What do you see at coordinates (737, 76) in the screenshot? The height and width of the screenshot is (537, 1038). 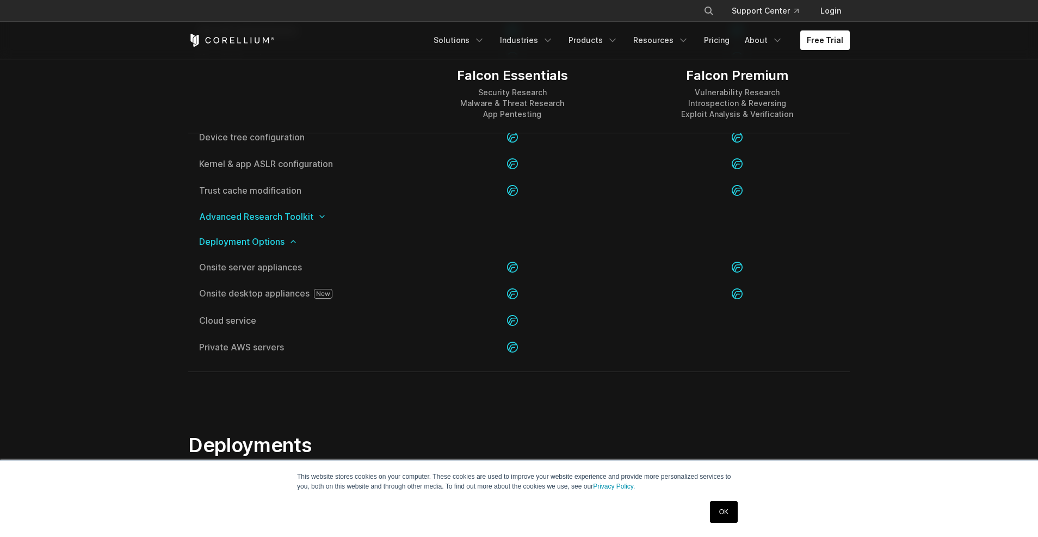 I see `div: Falcon Premium` at bounding box center [737, 76].